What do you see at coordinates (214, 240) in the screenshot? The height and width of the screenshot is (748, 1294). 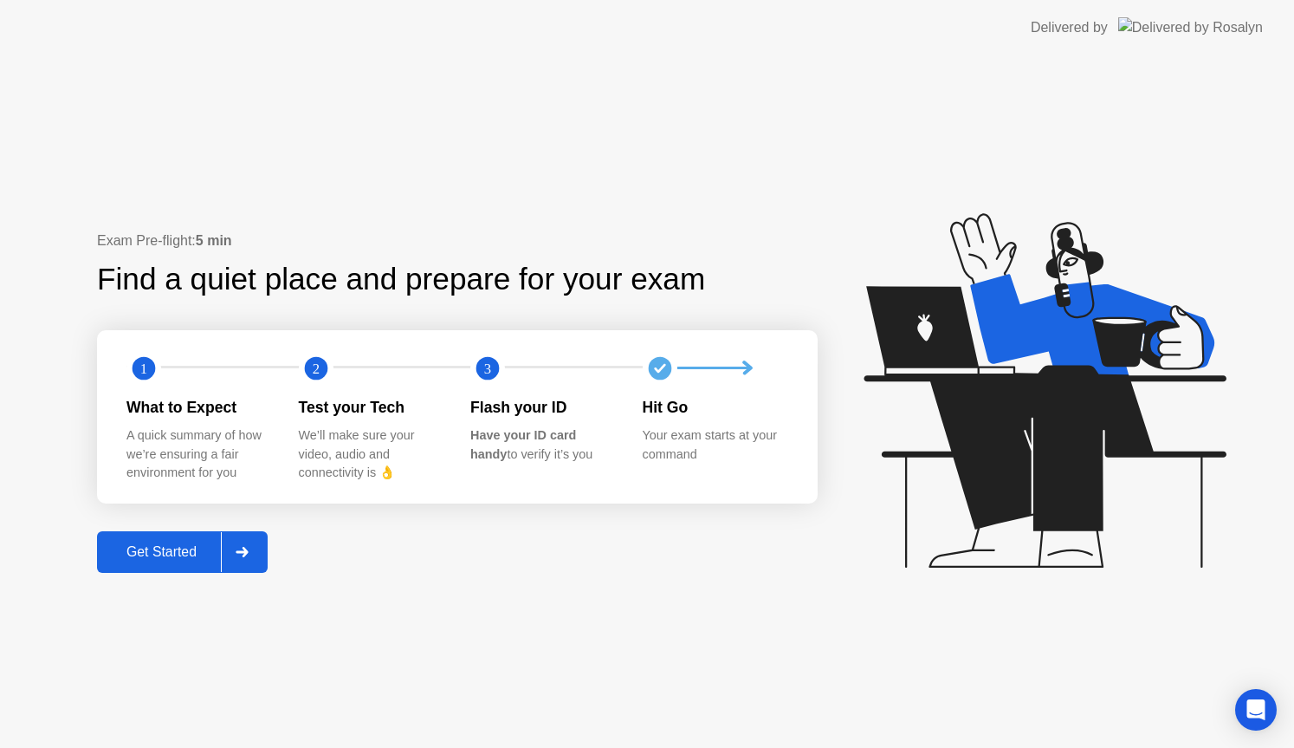 I see `b: 5 min` at bounding box center [214, 240].